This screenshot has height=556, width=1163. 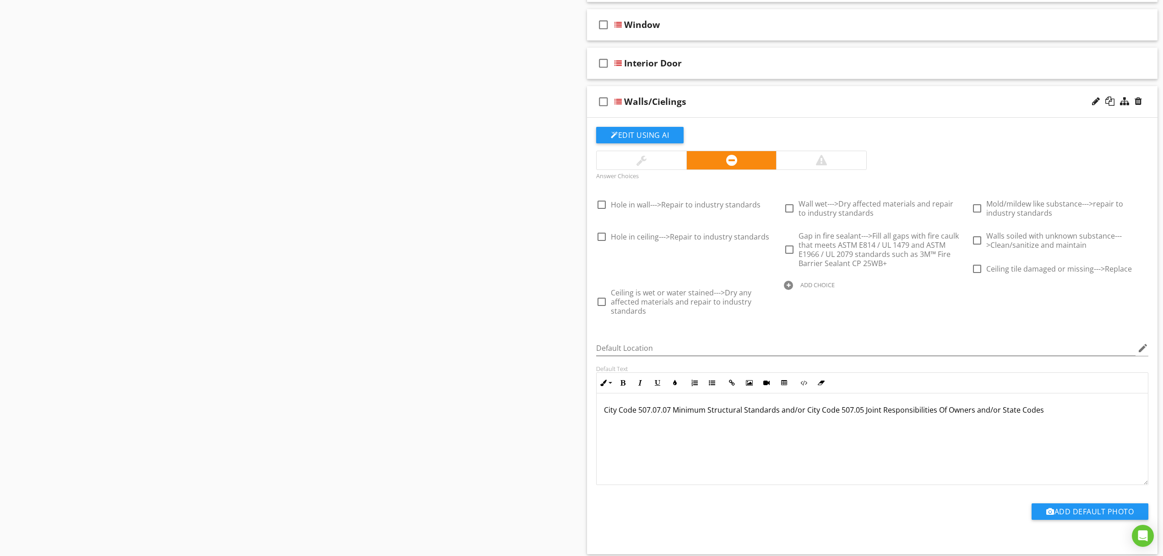 What do you see at coordinates (639, 135) in the screenshot?
I see `button: Edit Using AI` at bounding box center [639, 135].